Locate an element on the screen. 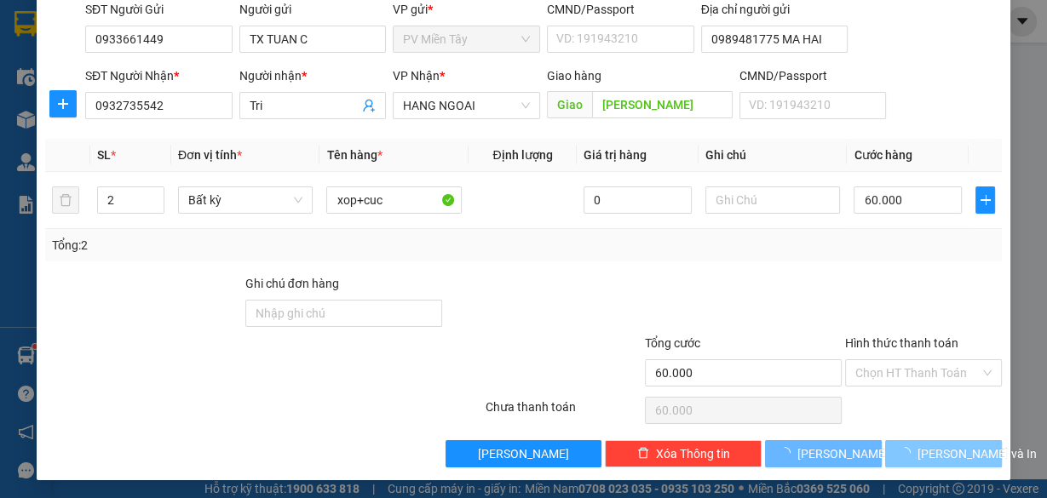 Image resolution: width=1047 pixels, height=498 pixels. div: PV Miền Tây is located at coordinates (83, 25).